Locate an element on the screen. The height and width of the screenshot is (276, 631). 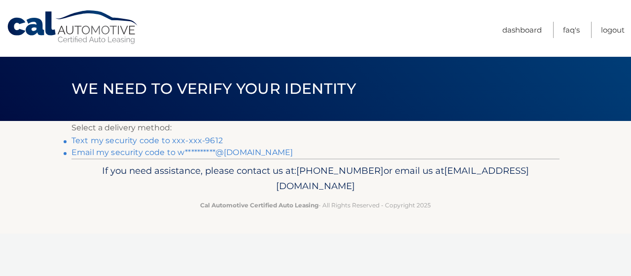
p: - All Rights Reserved - Copyright 2025 is located at coordinates (315, 205).